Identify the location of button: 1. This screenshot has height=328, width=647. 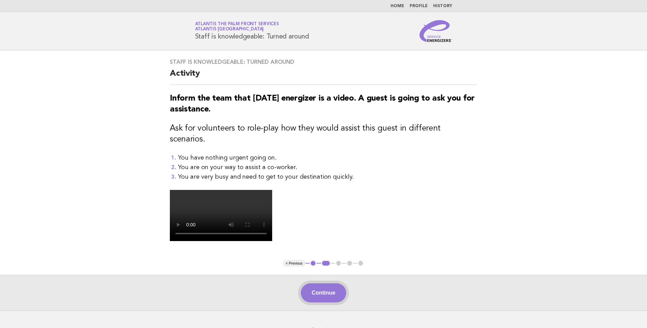
(313, 263).